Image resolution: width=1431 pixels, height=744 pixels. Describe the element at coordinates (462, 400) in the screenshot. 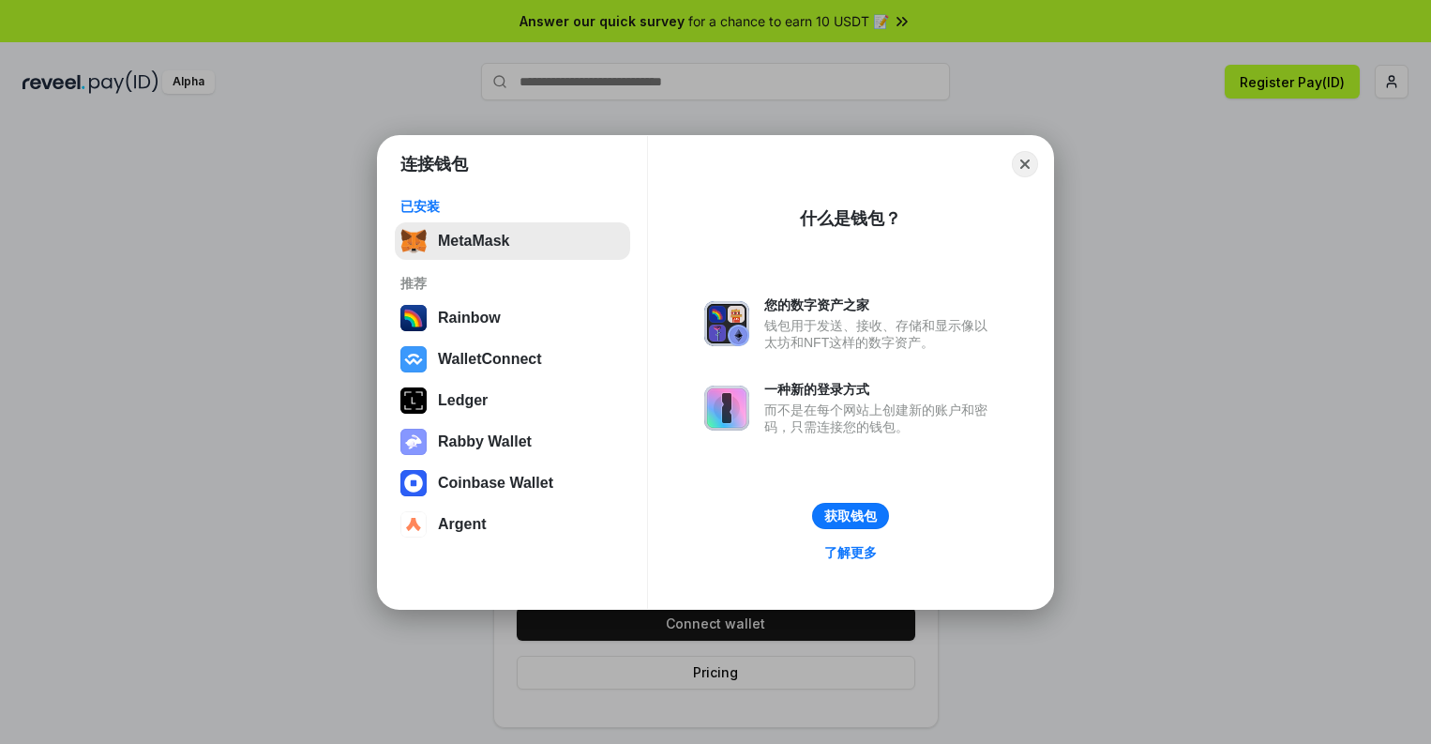

I see `div: Ledger` at that location.